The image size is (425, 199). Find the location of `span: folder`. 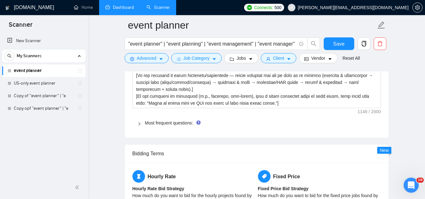

span: folder is located at coordinates (232, 59).